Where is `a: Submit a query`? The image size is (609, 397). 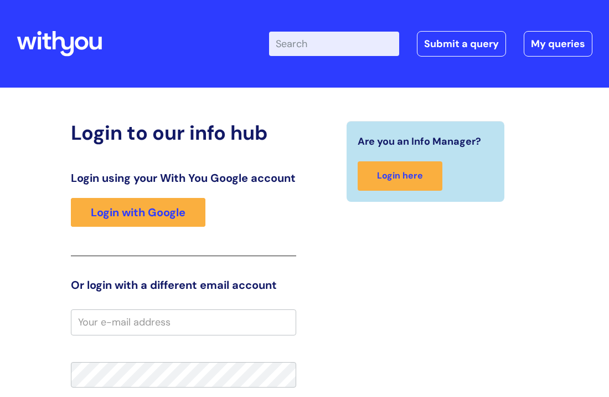 a: Submit a query is located at coordinates (461, 44).